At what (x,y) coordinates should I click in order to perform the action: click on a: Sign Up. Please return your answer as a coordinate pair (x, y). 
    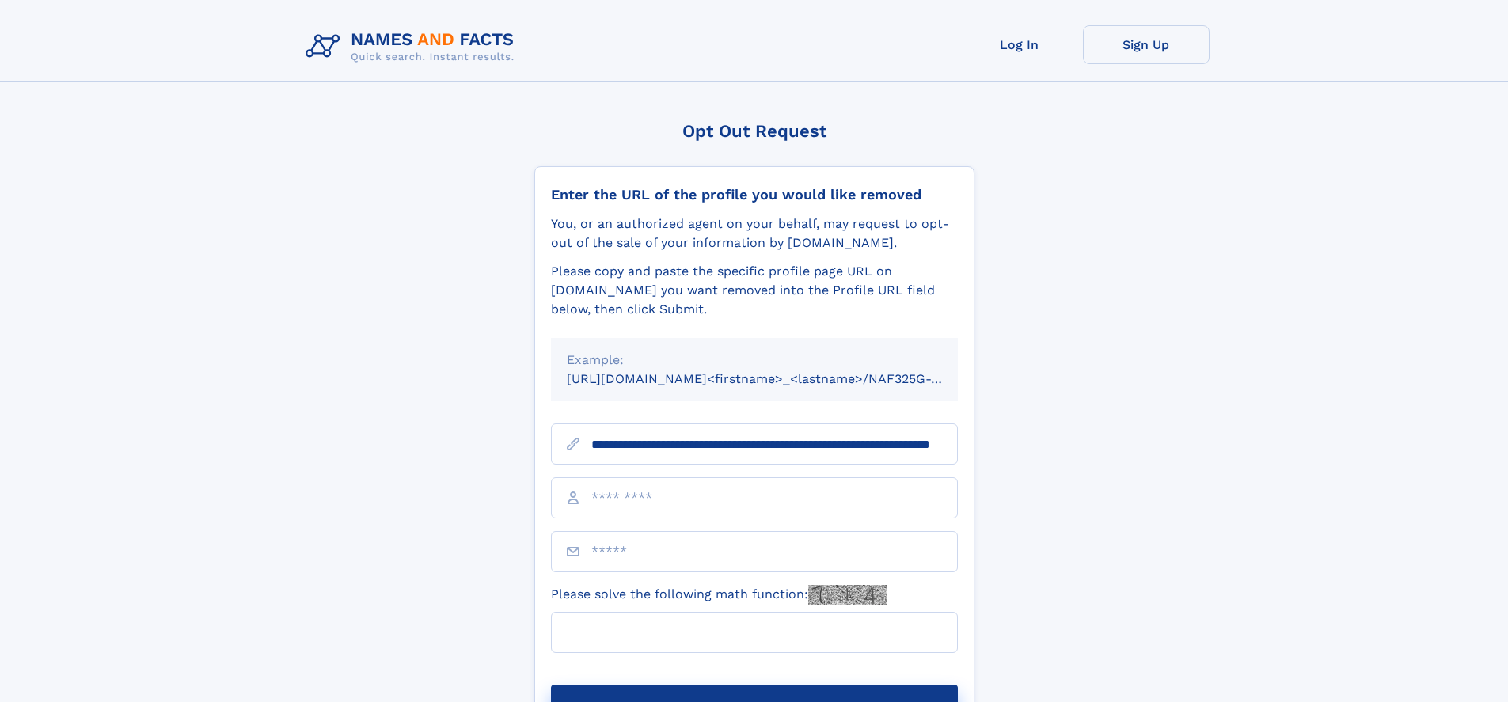
    Looking at the image, I should click on (1146, 44).